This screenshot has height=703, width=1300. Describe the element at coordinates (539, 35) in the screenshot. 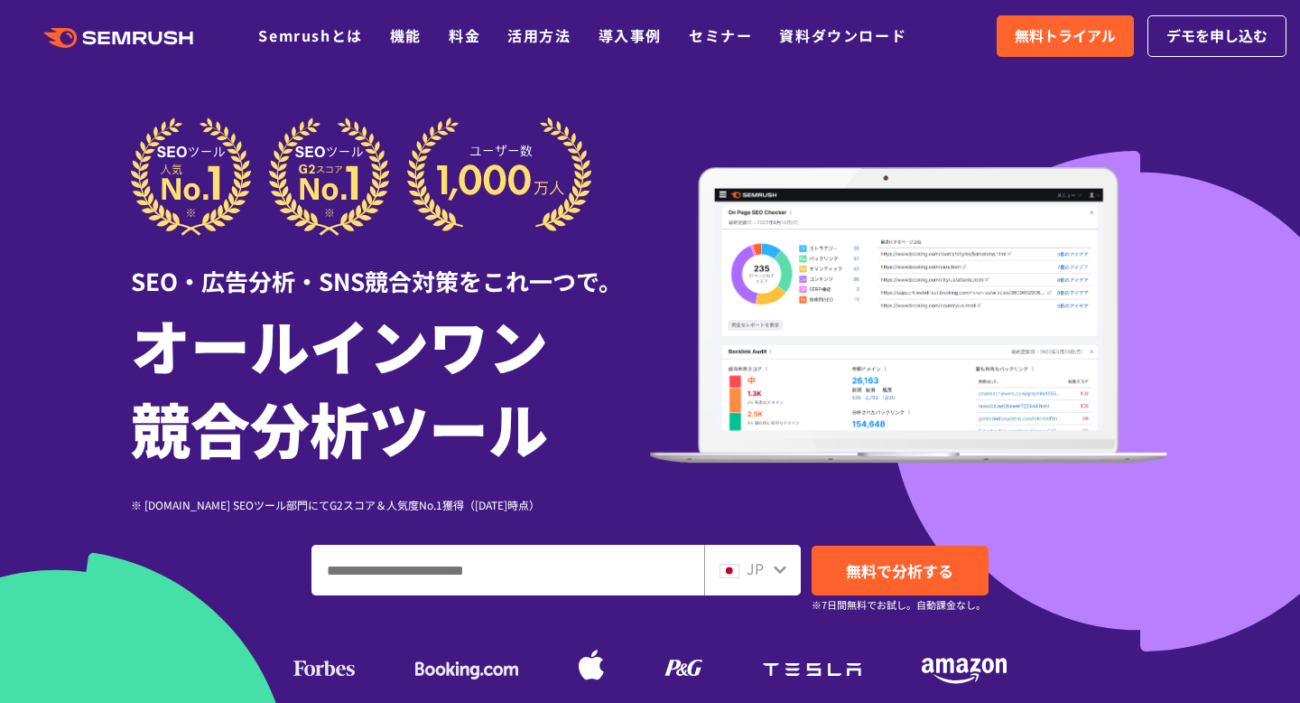

I see `a: 活用方法` at that location.